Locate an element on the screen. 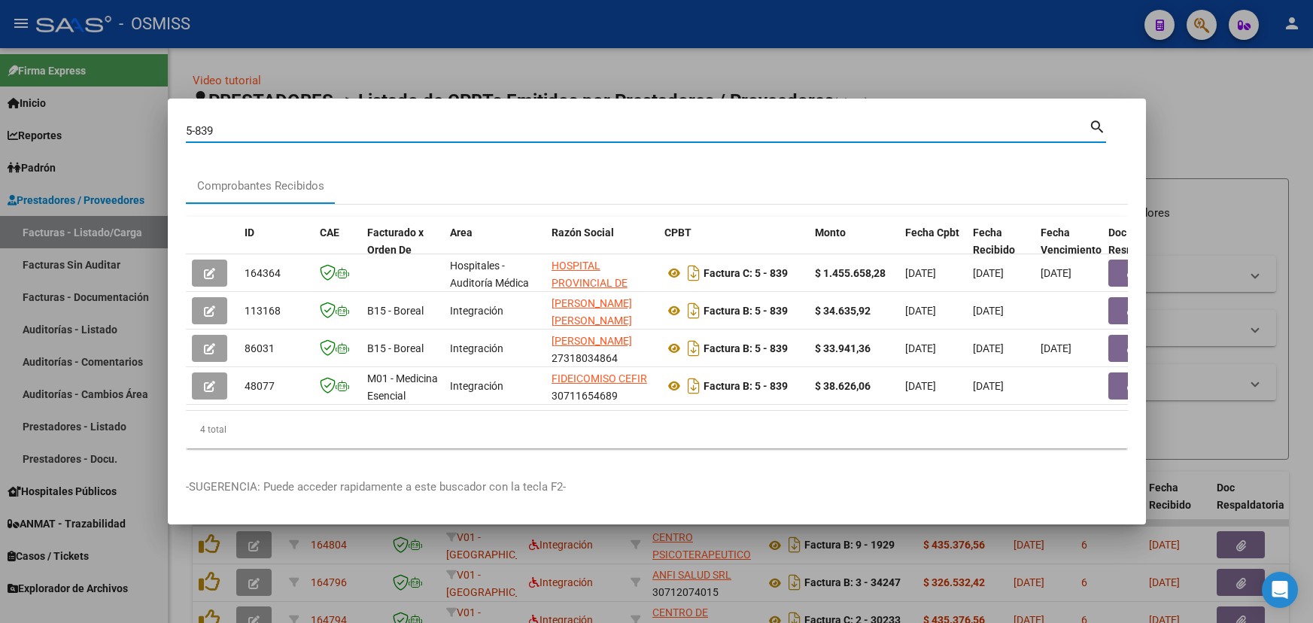  datatable-header-cell: Monto is located at coordinates (854, 250).